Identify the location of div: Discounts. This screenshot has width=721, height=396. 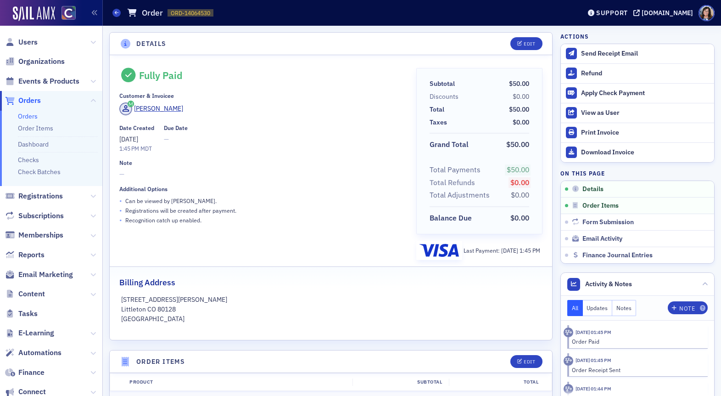
(444, 96).